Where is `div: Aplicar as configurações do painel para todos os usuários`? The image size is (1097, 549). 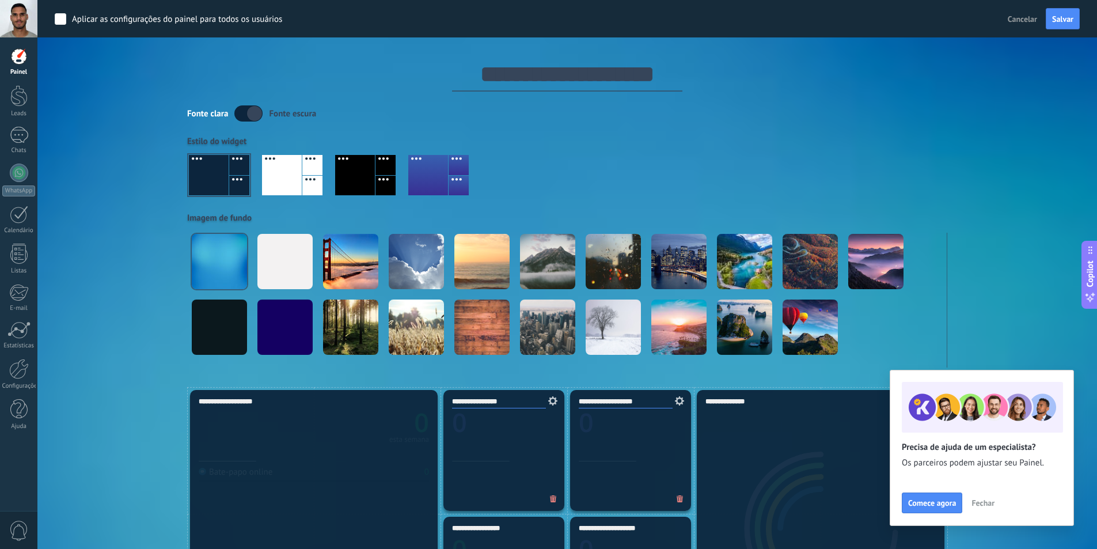
div: Aplicar as configurações do painel para todos os usuários is located at coordinates (177, 20).